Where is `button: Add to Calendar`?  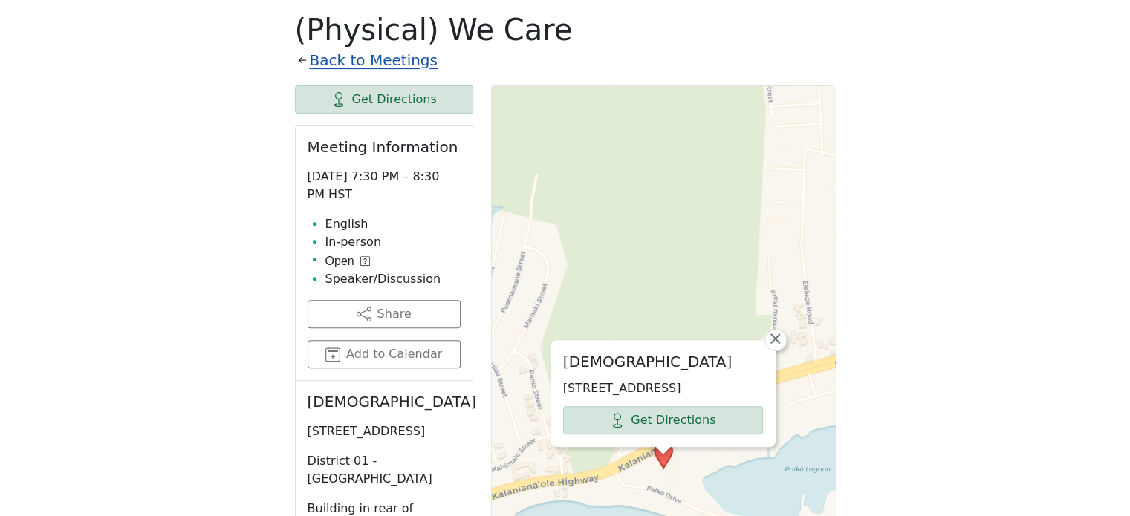
button: Add to Calendar is located at coordinates (384, 354).